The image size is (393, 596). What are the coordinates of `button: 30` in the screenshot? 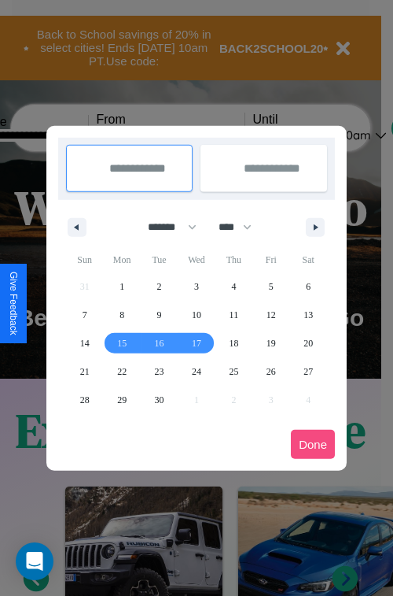 It's located at (159, 400).